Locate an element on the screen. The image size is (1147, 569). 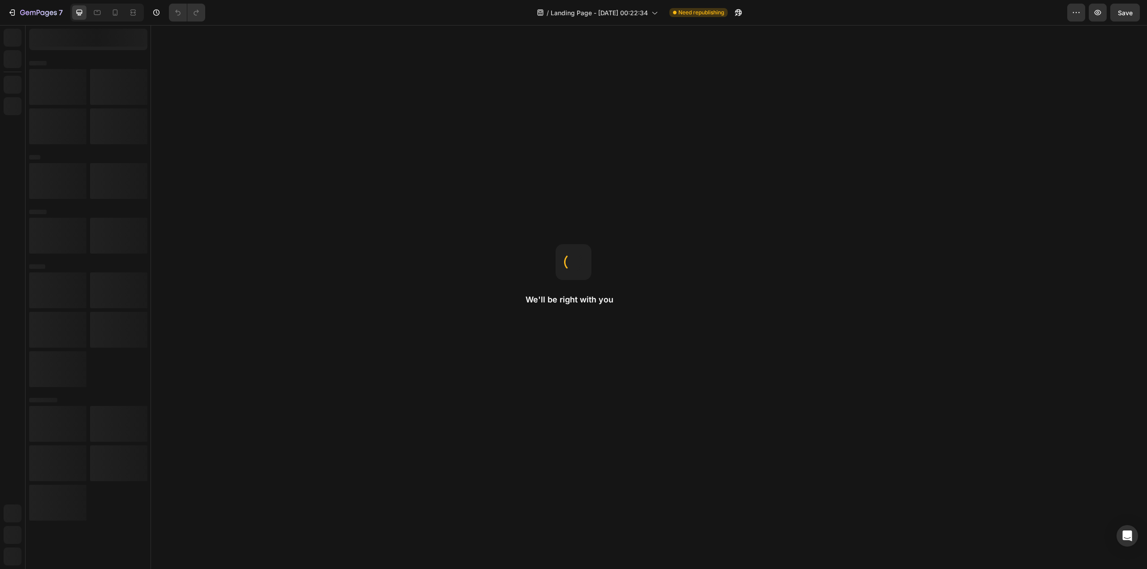
h2: We'll be right with you is located at coordinates (574, 300).